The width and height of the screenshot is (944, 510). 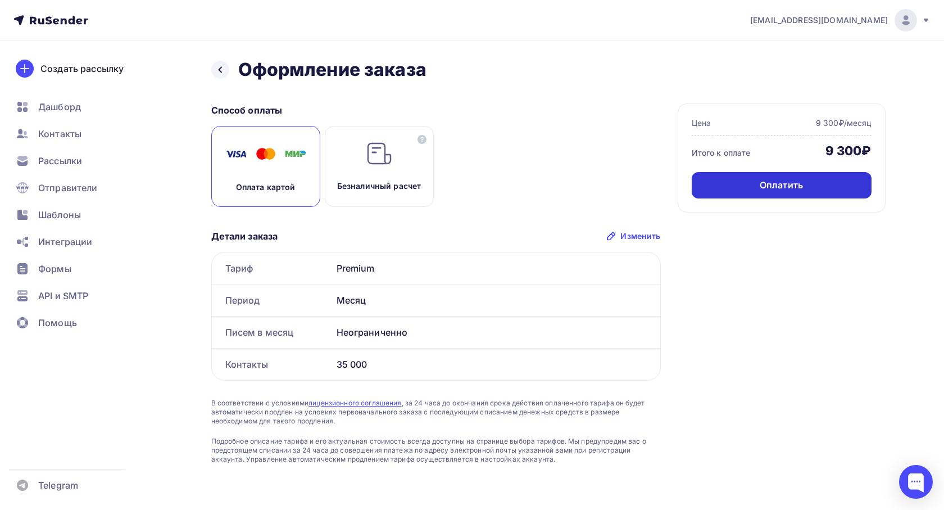 I want to click on span: Шаблоны, so click(x=60, y=215).